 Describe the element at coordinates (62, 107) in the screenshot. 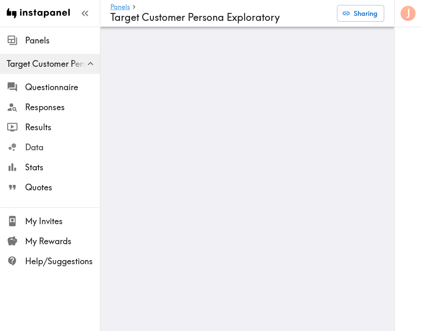

I see `span: Responses` at that location.